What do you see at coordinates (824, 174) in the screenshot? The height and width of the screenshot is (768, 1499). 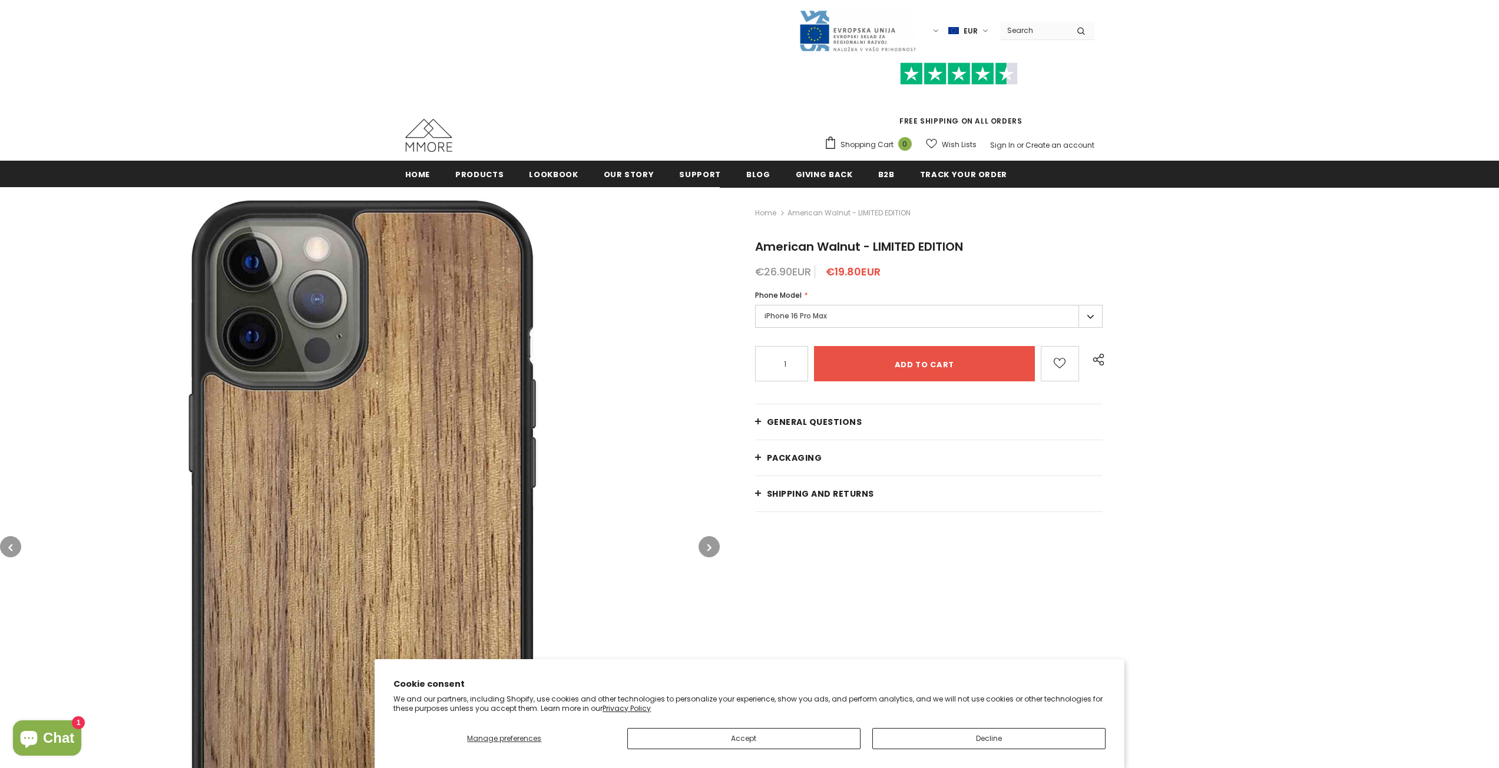 I see `span: Giving back` at bounding box center [824, 174].